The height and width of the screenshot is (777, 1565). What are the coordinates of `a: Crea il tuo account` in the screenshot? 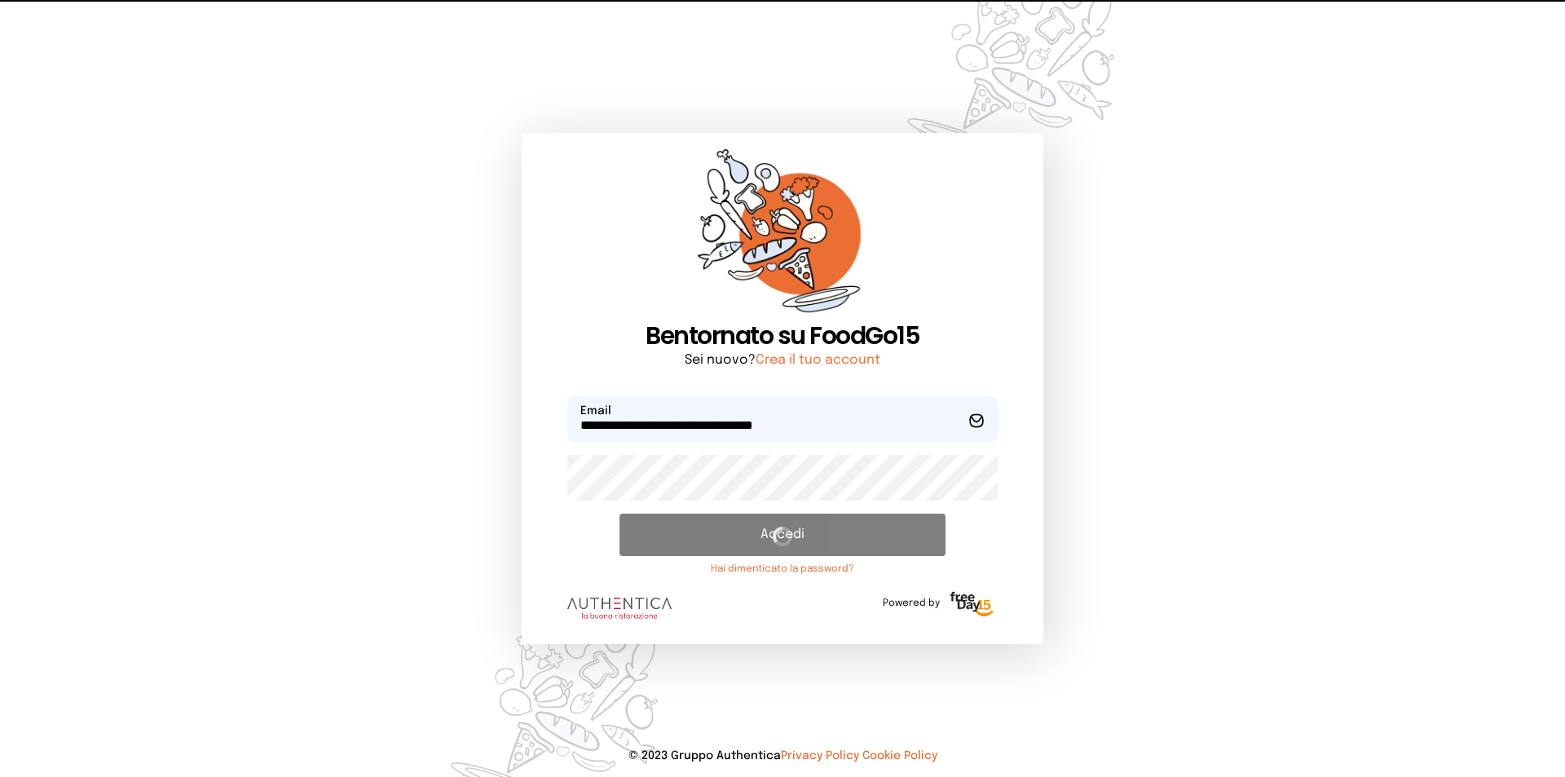 It's located at (817, 359).